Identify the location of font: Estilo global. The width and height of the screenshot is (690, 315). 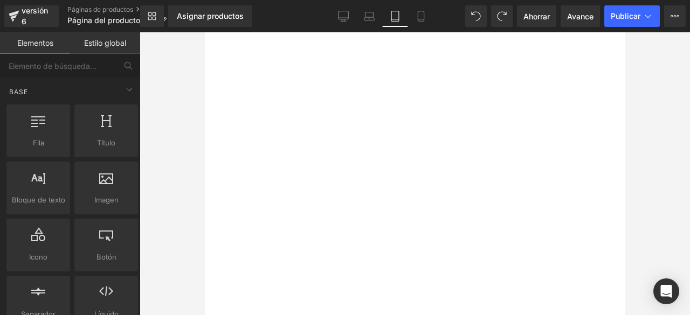
(105, 43).